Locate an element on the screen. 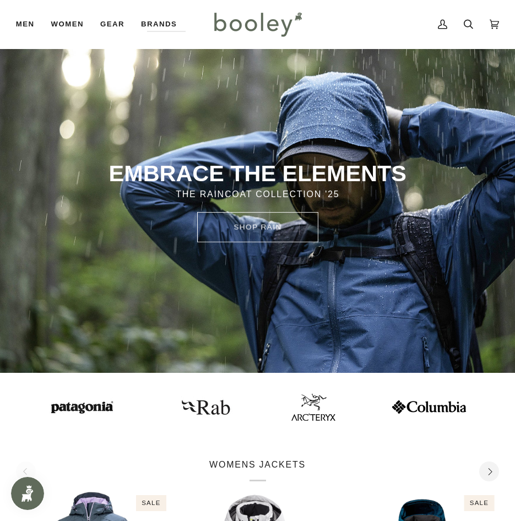 The height and width of the screenshot is (521, 515). span: Gear is located at coordinates (112, 24).